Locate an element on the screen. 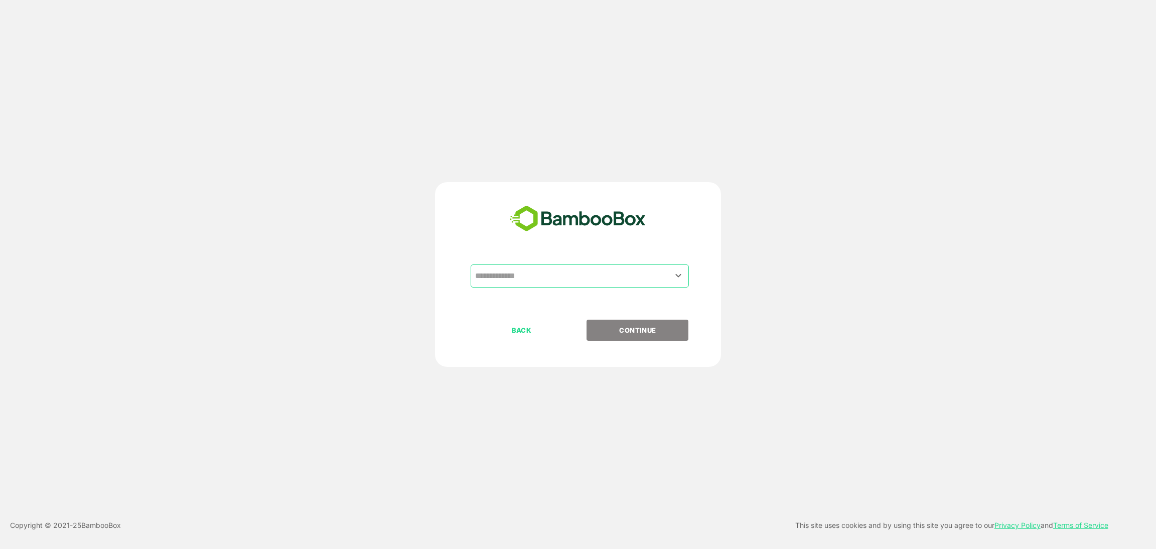 Image resolution: width=1156 pixels, height=549 pixels. button: Open is located at coordinates (679, 276).